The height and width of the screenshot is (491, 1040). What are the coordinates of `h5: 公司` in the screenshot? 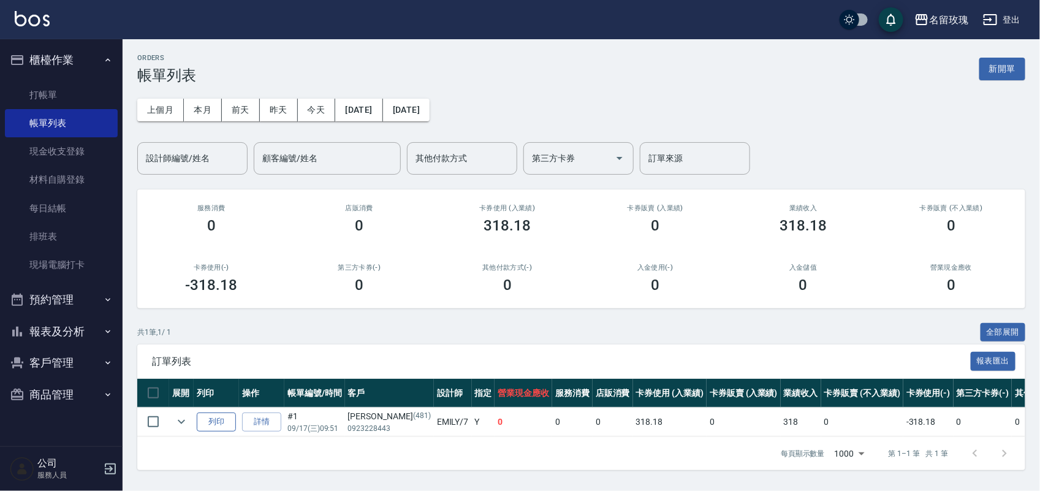 It's located at (69, 463).